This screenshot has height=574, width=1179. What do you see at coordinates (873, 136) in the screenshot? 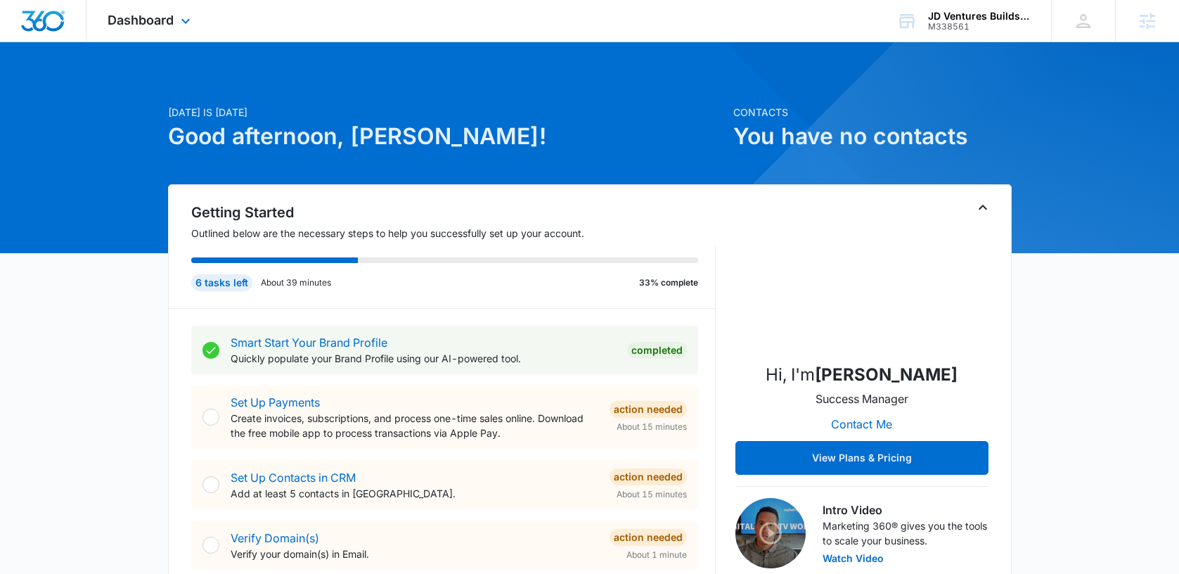
I see `h1: You have no contacts` at bounding box center [873, 136].